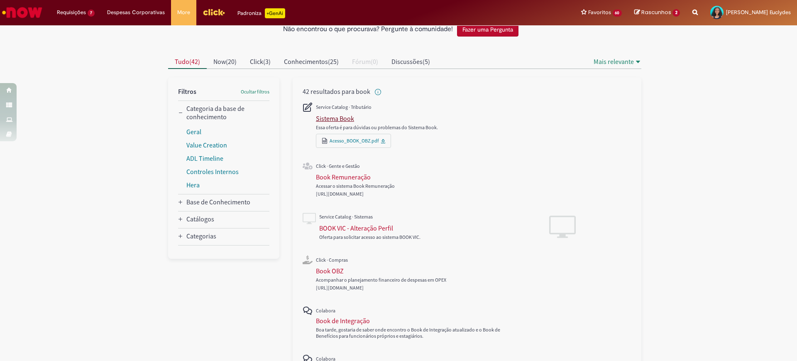 The height and width of the screenshot is (361, 797). What do you see at coordinates (22, 12) in the screenshot?
I see `img: ServiceNow` at bounding box center [22, 12].